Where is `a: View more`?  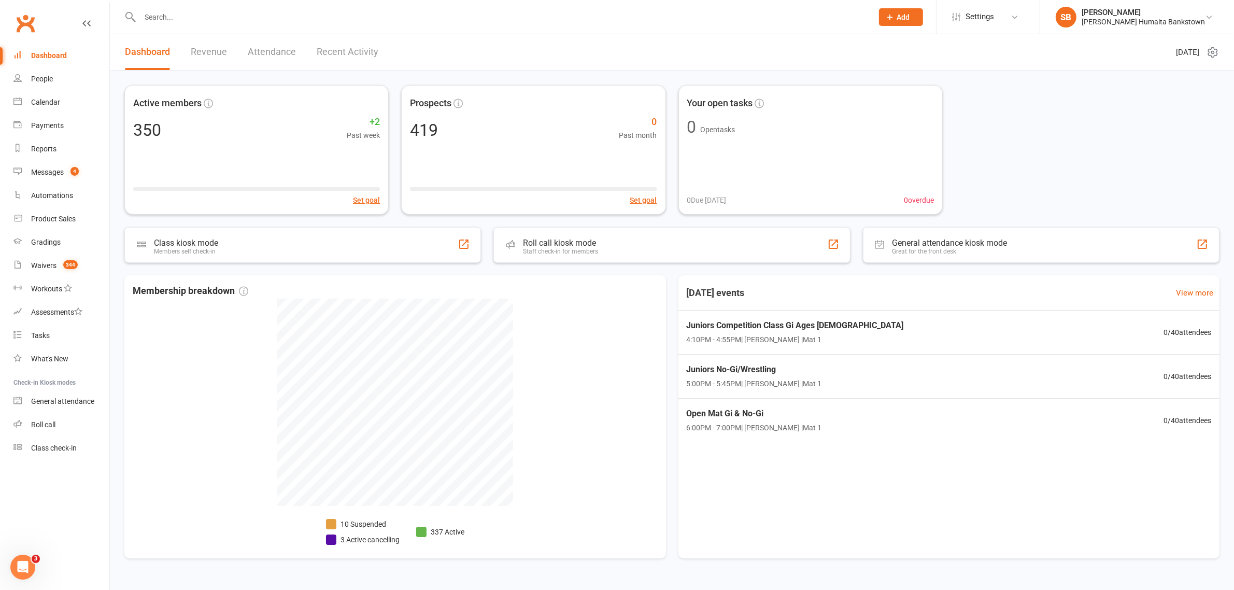
a: View more is located at coordinates (1195, 293).